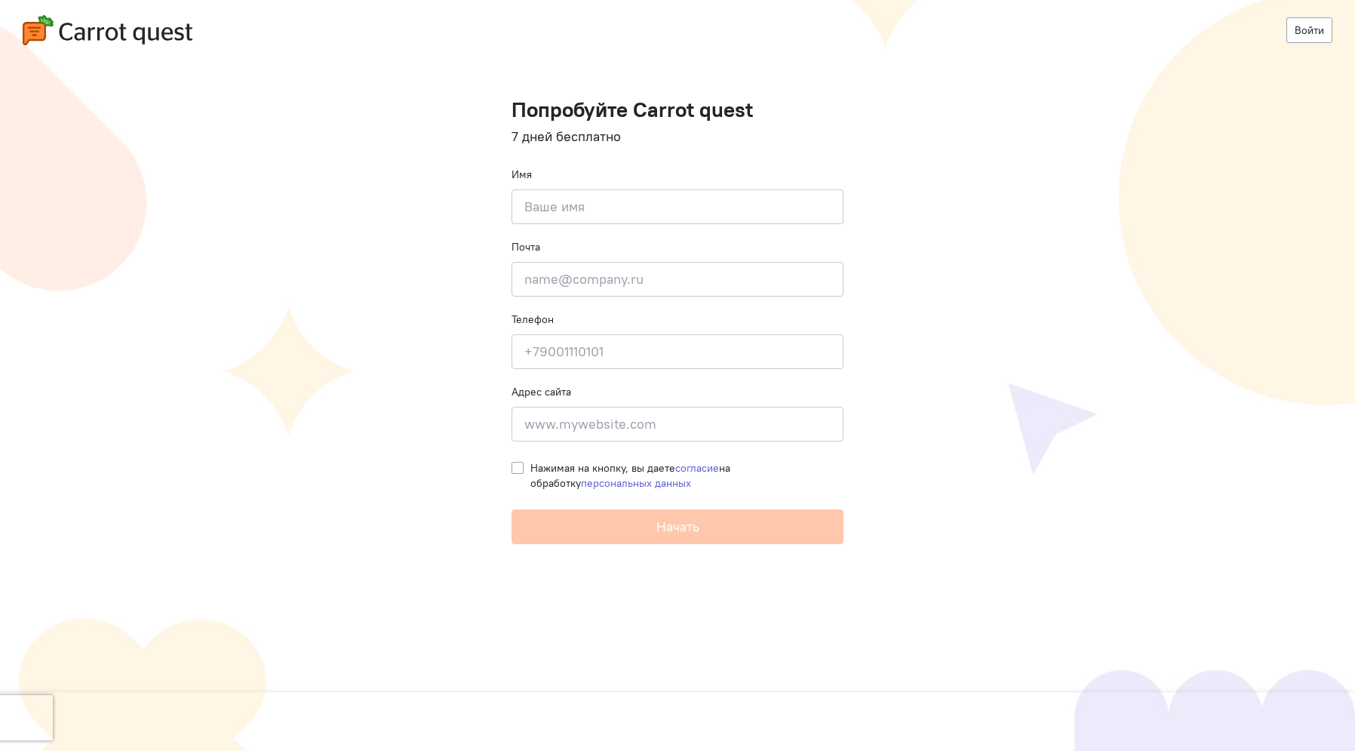 The width and height of the screenshot is (1355, 751). What do you see at coordinates (677, 109) in the screenshot?
I see `h1: Попробуйте Carrot quest` at bounding box center [677, 109].